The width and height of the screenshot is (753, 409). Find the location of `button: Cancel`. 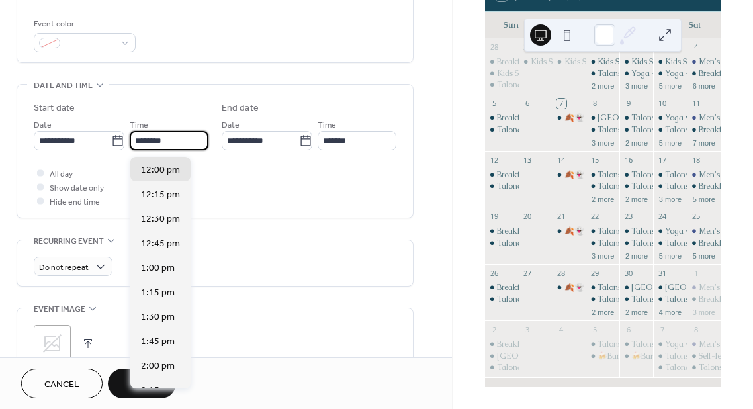

button: Cancel is located at coordinates (61, 383).